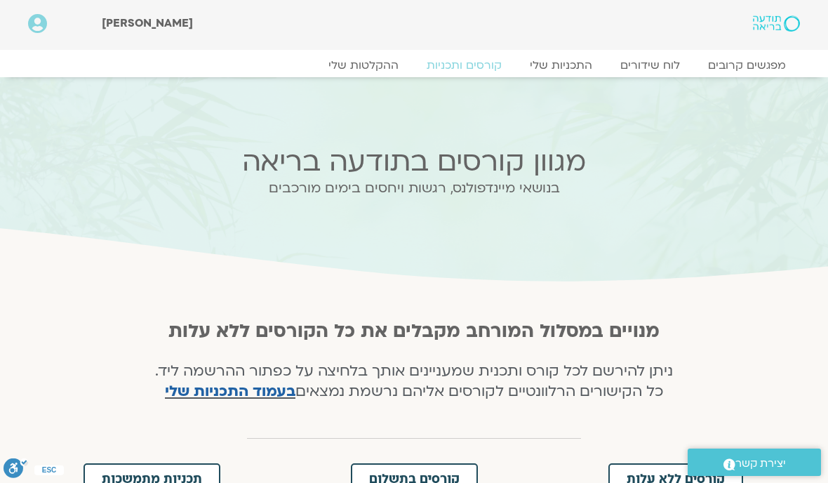 The width and height of the screenshot is (828, 483). What do you see at coordinates (414, 188) in the screenshot?
I see `h2: בנושאי מיינדפולנס, רגשות ויחסים בימים מורכבים` at bounding box center [414, 188].